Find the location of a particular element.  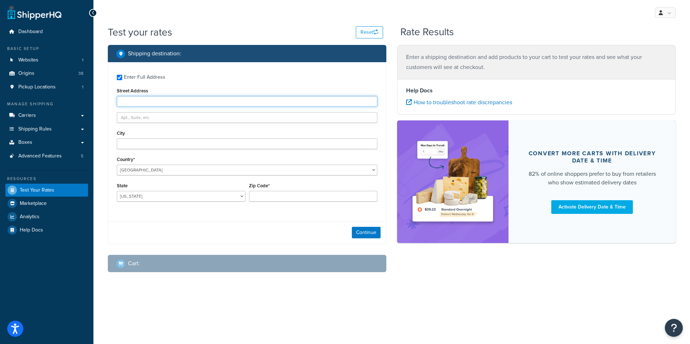

h1: Test your rates is located at coordinates (140, 32).